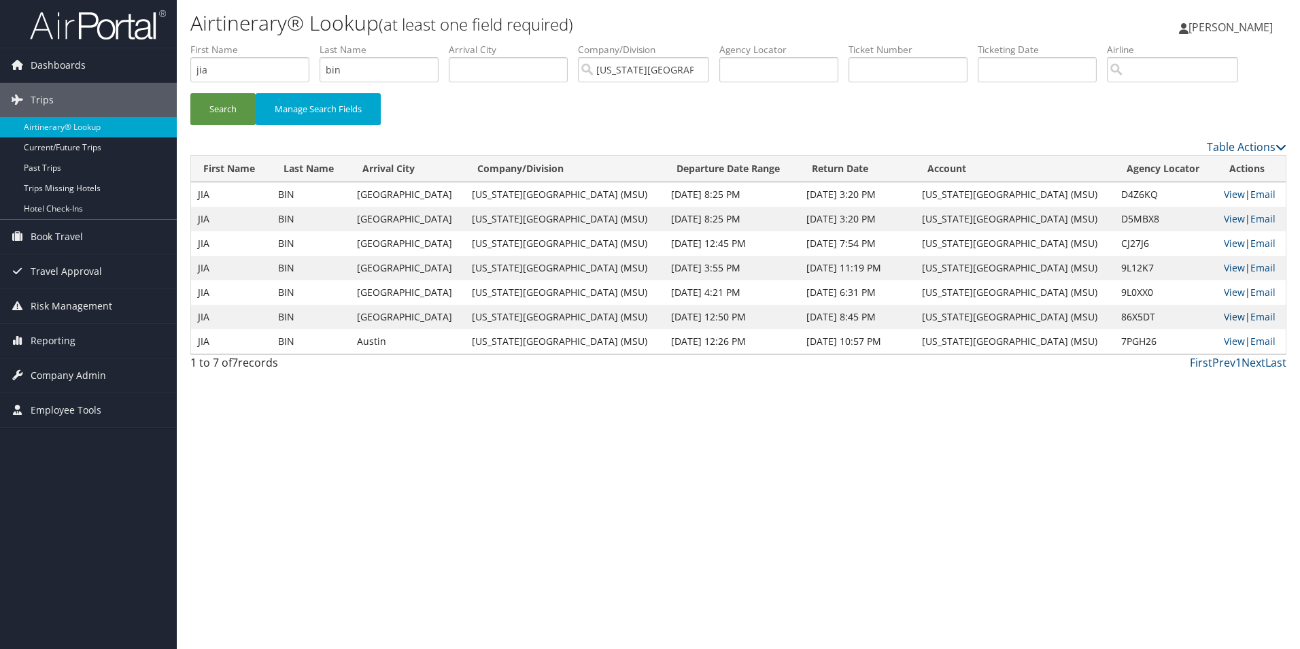  I want to click on th: Company/Division, so click(564, 169).